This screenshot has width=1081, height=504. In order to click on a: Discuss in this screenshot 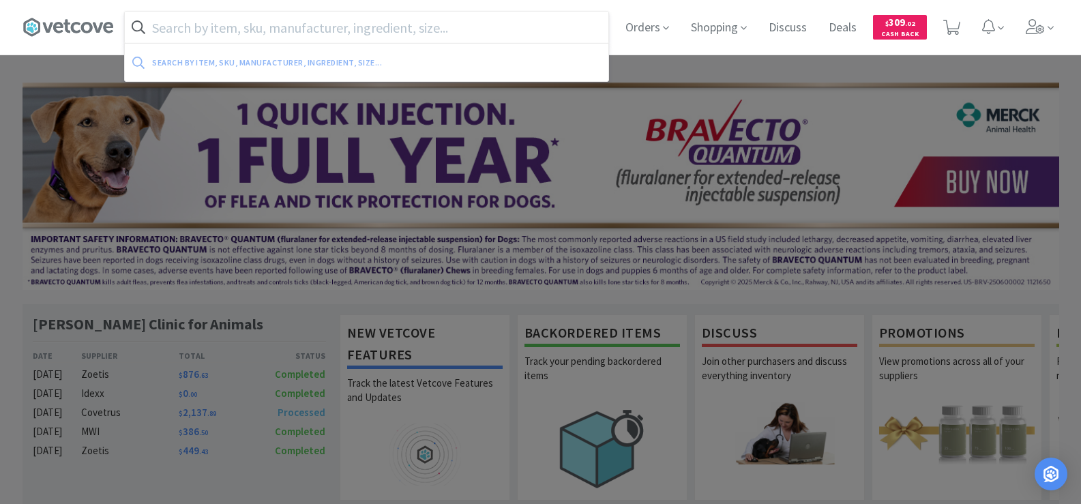, I will do `click(788, 28)`.